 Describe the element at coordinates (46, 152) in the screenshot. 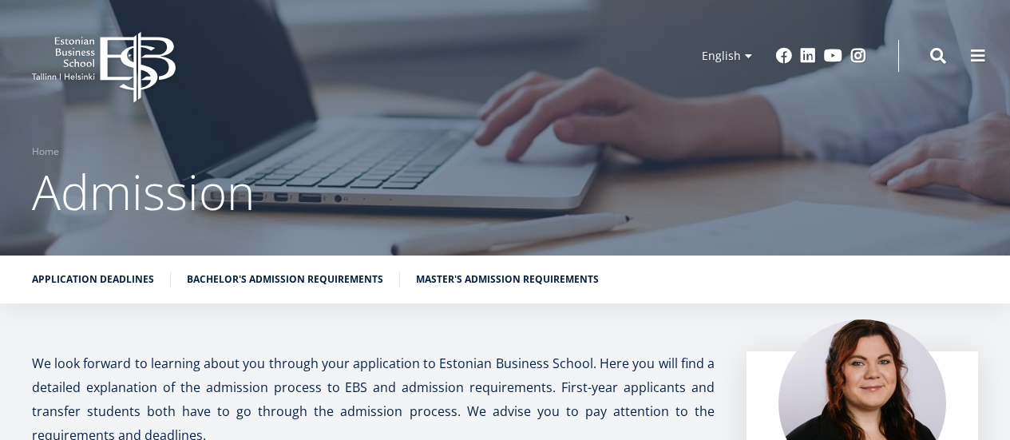

I see `a: Home` at that location.